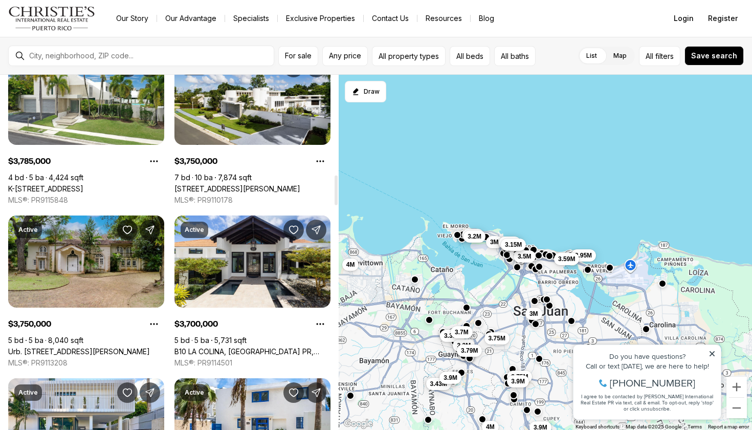 The image size is (752, 430). What do you see at coordinates (728, 426) in the screenshot?
I see `a: Report a map error` at bounding box center [728, 426].